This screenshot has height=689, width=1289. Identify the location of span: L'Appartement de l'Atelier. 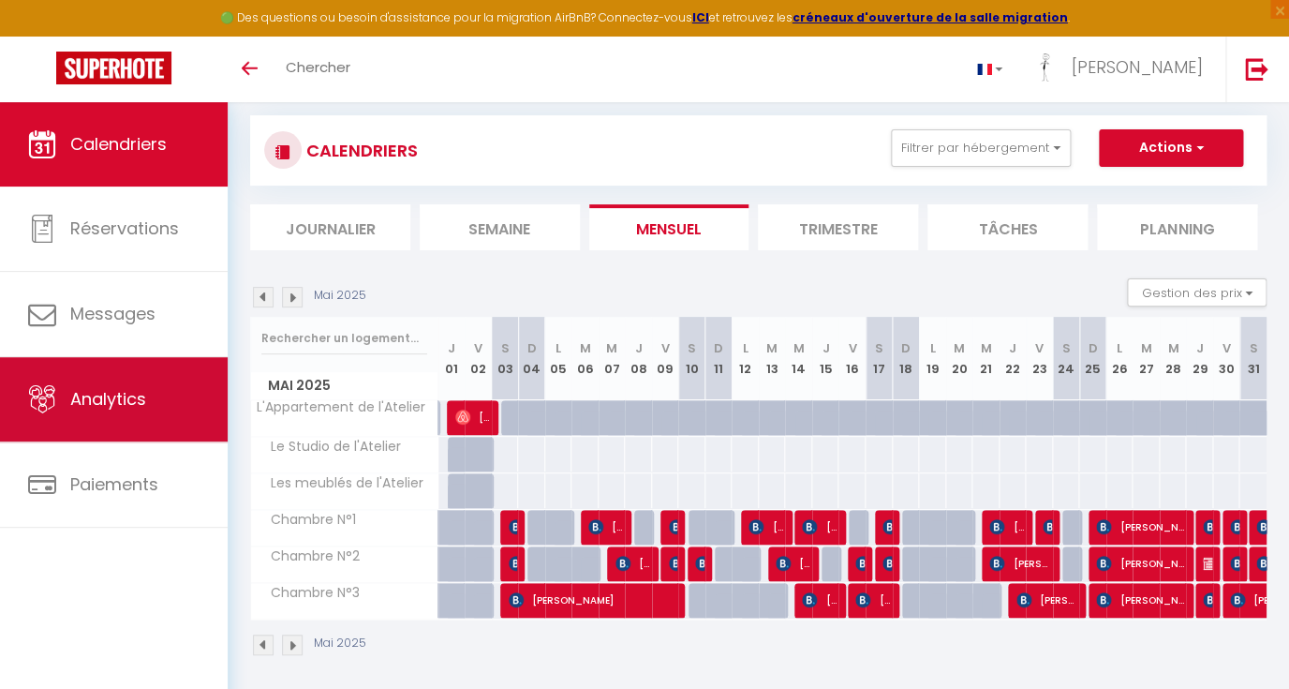
(339, 407).